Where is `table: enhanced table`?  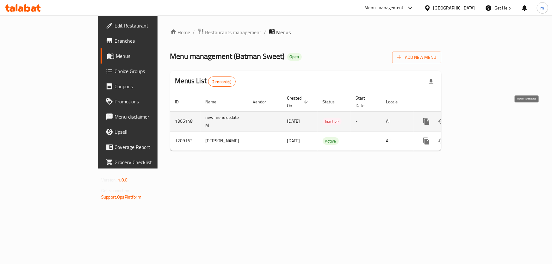 table: enhanced table is located at coordinates (327, 121).